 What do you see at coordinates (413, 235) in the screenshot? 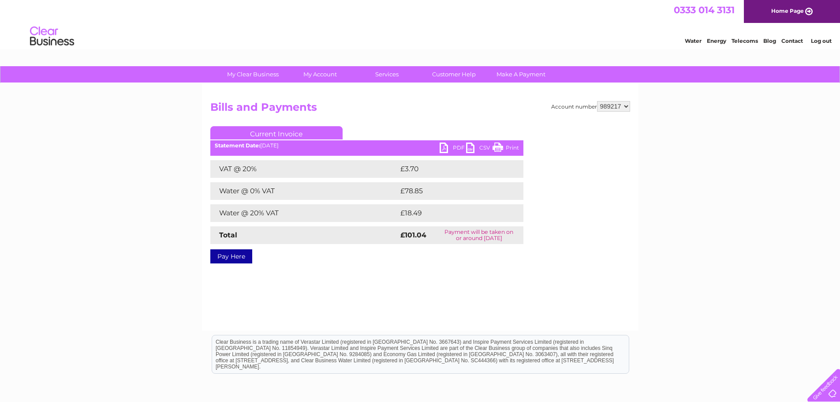
I see `strong: £101.04` at bounding box center [413, 235].